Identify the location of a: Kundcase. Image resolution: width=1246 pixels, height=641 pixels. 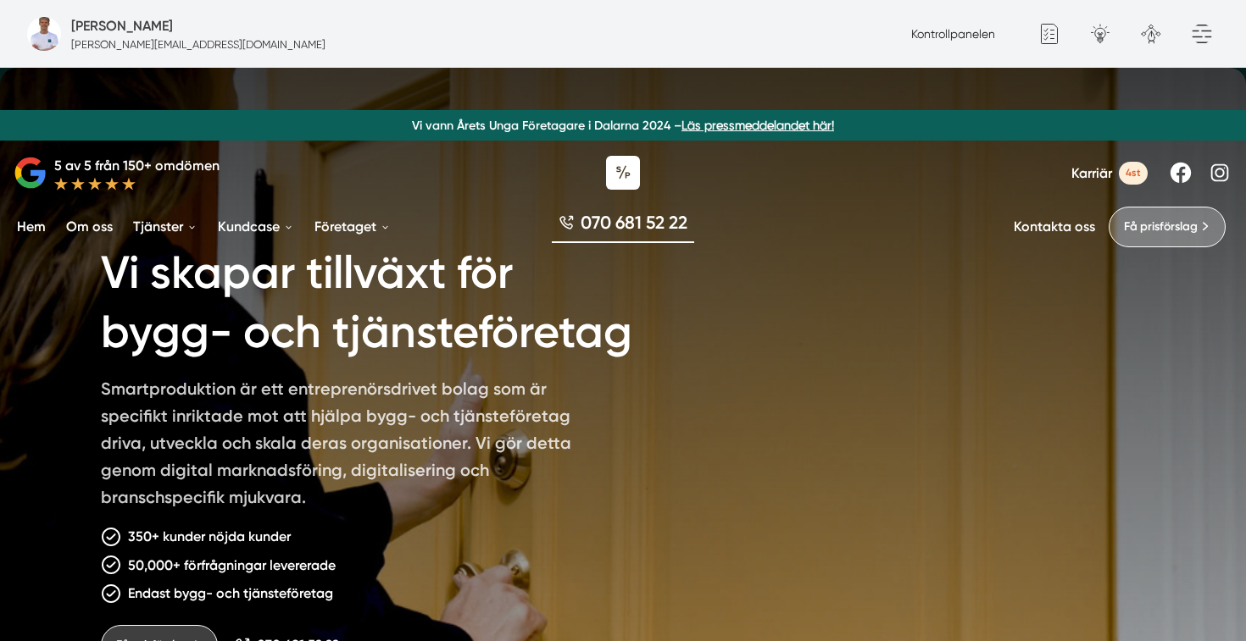
(256, 226).